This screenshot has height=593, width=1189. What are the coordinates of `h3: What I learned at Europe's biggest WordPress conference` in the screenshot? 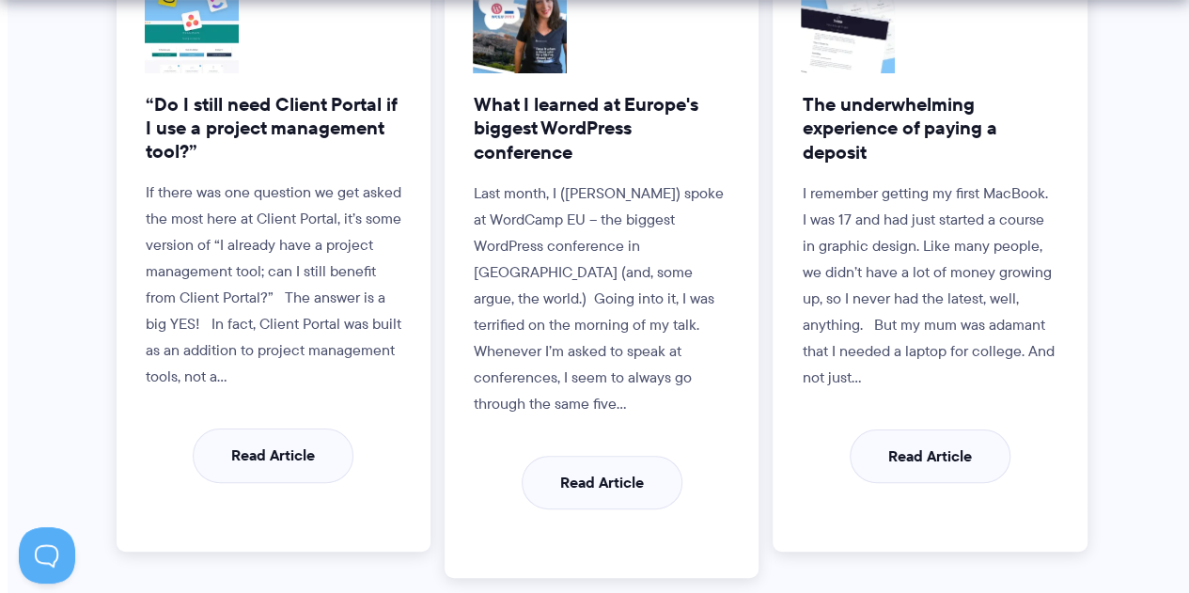 It's located at (602, 129).